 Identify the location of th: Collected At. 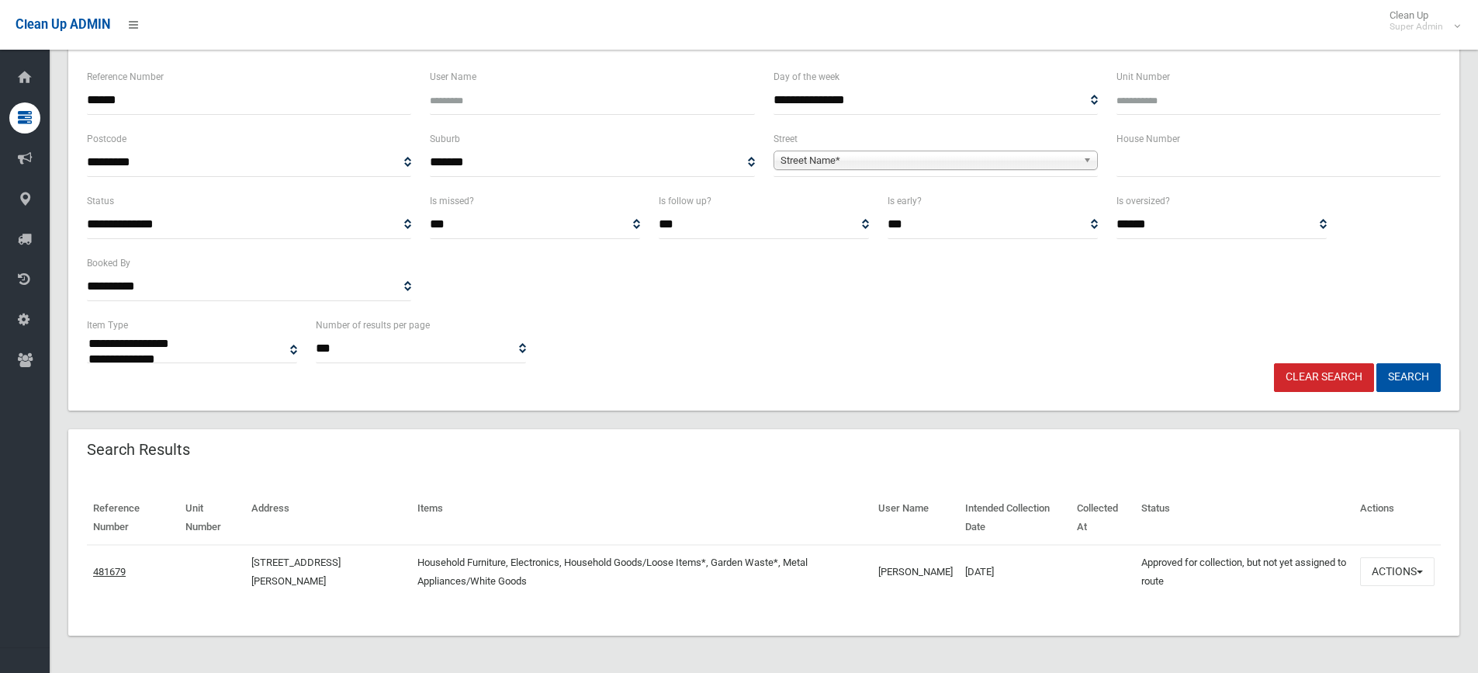
(1103, 518).